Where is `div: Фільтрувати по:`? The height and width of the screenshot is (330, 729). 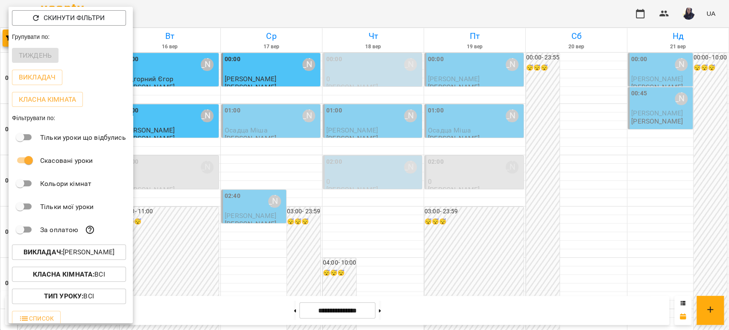 div: Фільтрувати по: is located at coordinates (71, 118).